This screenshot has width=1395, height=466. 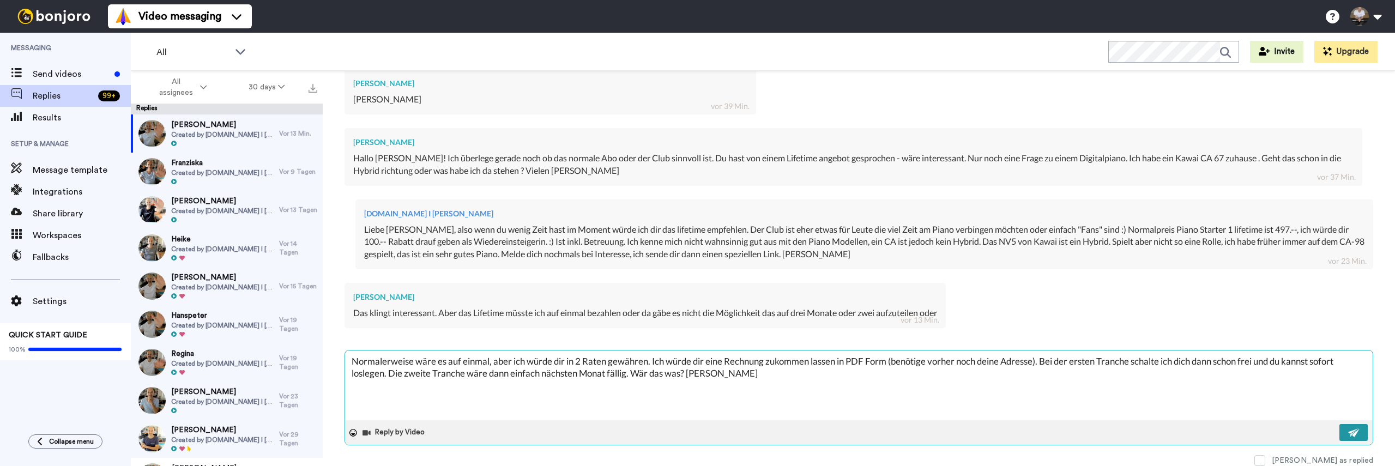 What do you see at coordinates (222, 163) in the screenshot?
I see `span: Franziska` at bounding box center [222, 163].